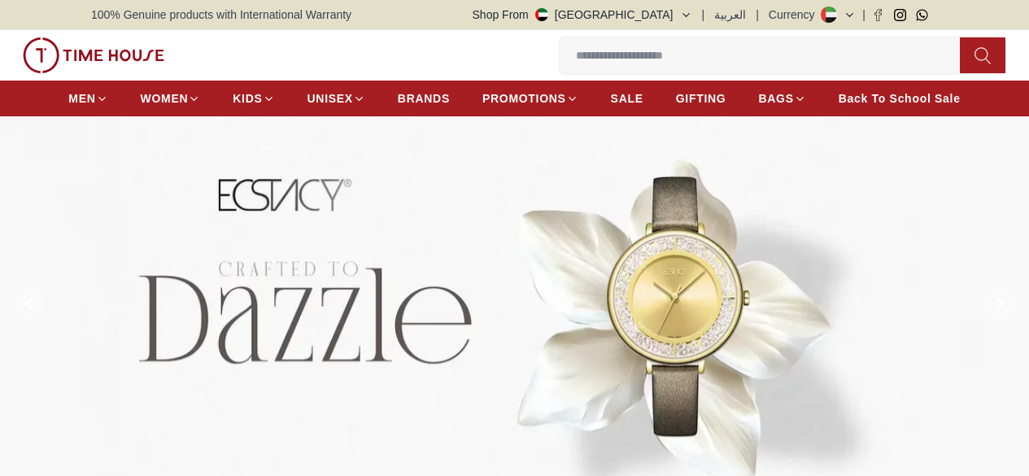 This screenshot has height=476, width=1029. What do you see at coordinates (878, 15) in the screenshot?
I see `a: Facebook` at bounding box center [878, 15].